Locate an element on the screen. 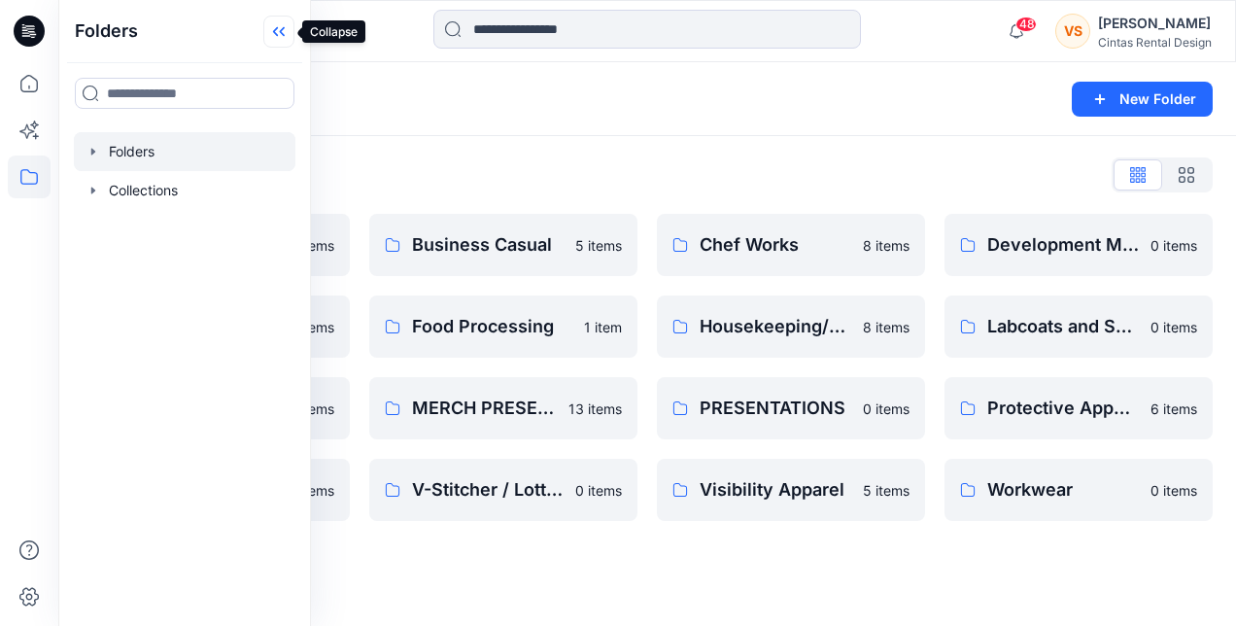 The image size is (1236, 626). p: 13 items is located at coordinates (595, 408).